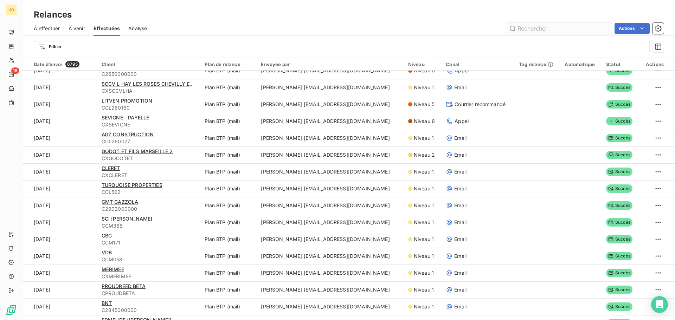 This screenshot has height=320, width=675. Describe the element at coordinates (15, 71) in the screenshot. I see `span: 18` at that location.